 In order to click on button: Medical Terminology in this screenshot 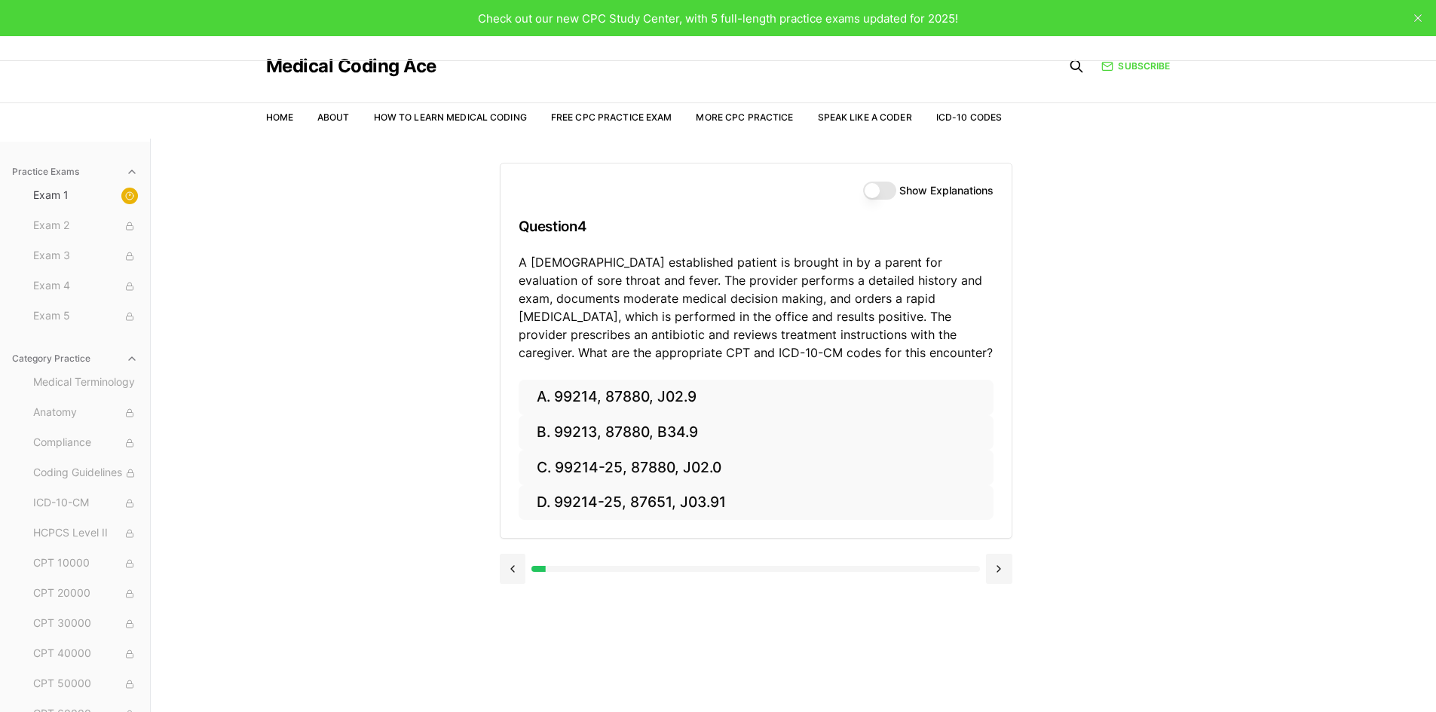, I will do `click(85, 383)`.